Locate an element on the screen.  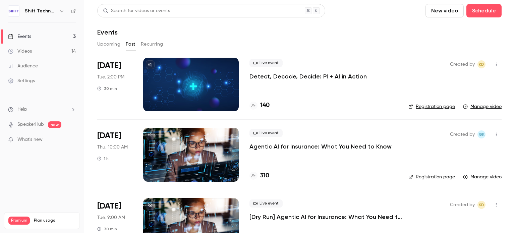
h6: Shift Technology is located at coordinates (41, 11).